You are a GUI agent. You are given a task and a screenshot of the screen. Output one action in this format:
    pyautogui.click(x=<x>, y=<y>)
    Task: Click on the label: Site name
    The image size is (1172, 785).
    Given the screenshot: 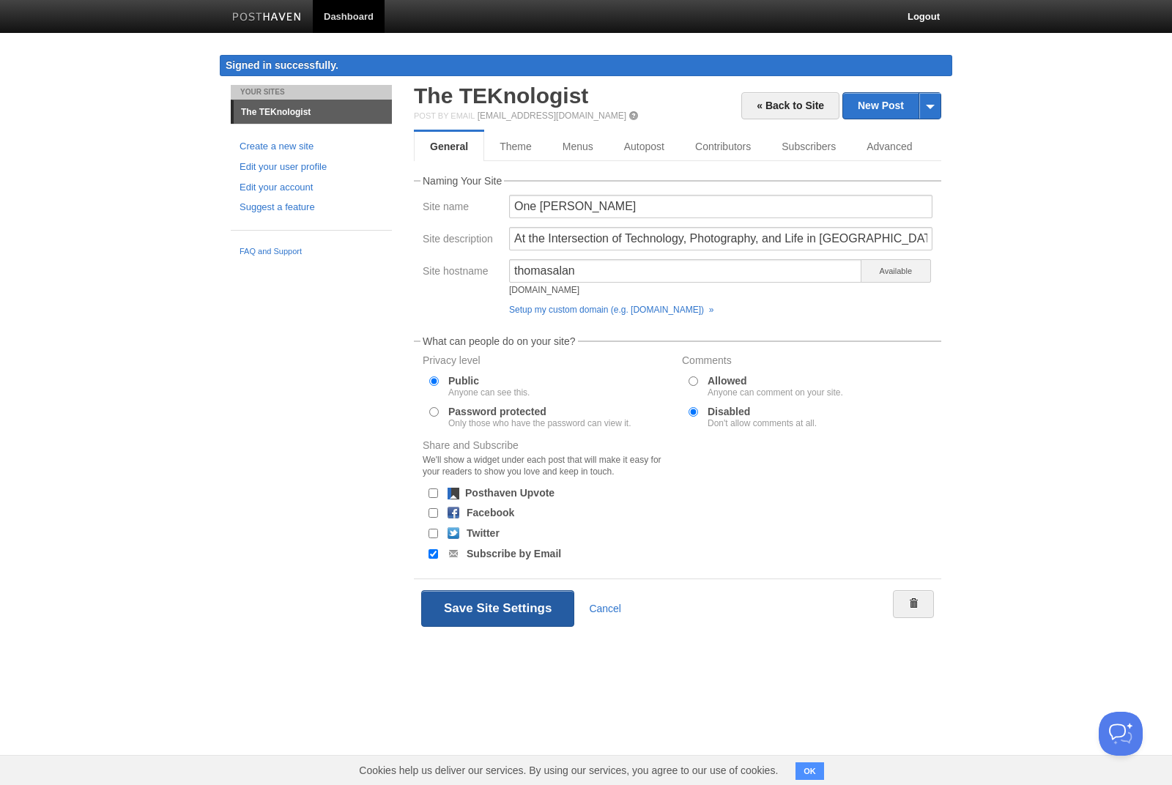 What is the action you would take?
    pyautogui.click(x=462, y=208)
    